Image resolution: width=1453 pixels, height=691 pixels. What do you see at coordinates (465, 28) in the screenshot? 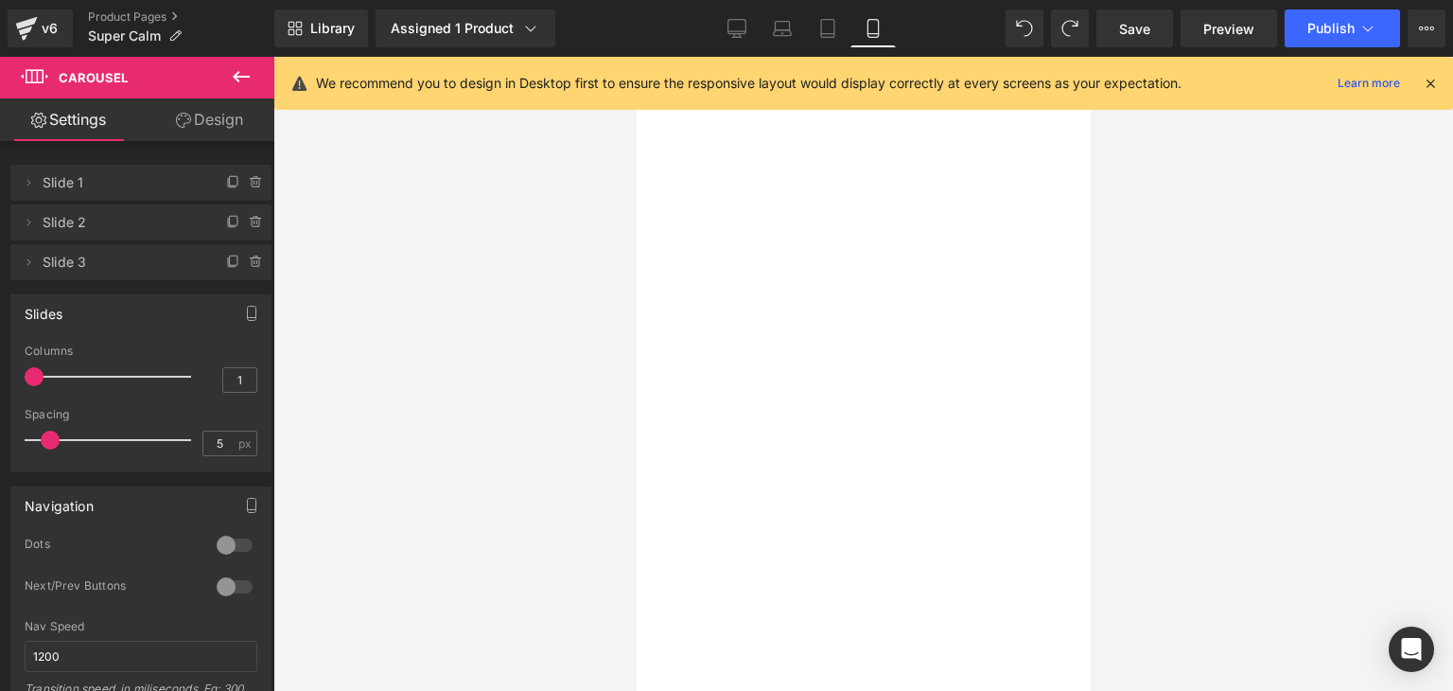
I see `div: Assigned 1 Product` at bounding box center [465, 28].